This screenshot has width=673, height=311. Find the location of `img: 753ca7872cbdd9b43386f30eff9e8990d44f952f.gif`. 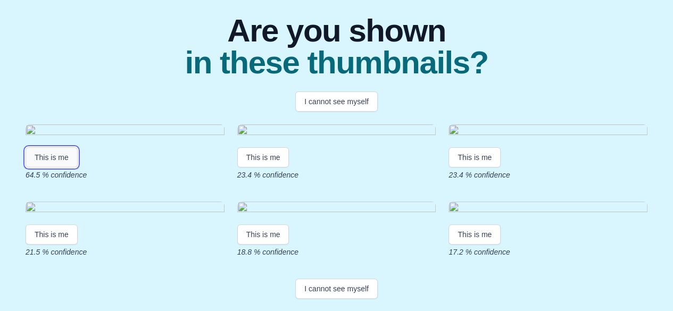

img: 753ca7872cbdd9b43386f30eff9e8990d44f952f.gif is located at coordinates (548, 209).